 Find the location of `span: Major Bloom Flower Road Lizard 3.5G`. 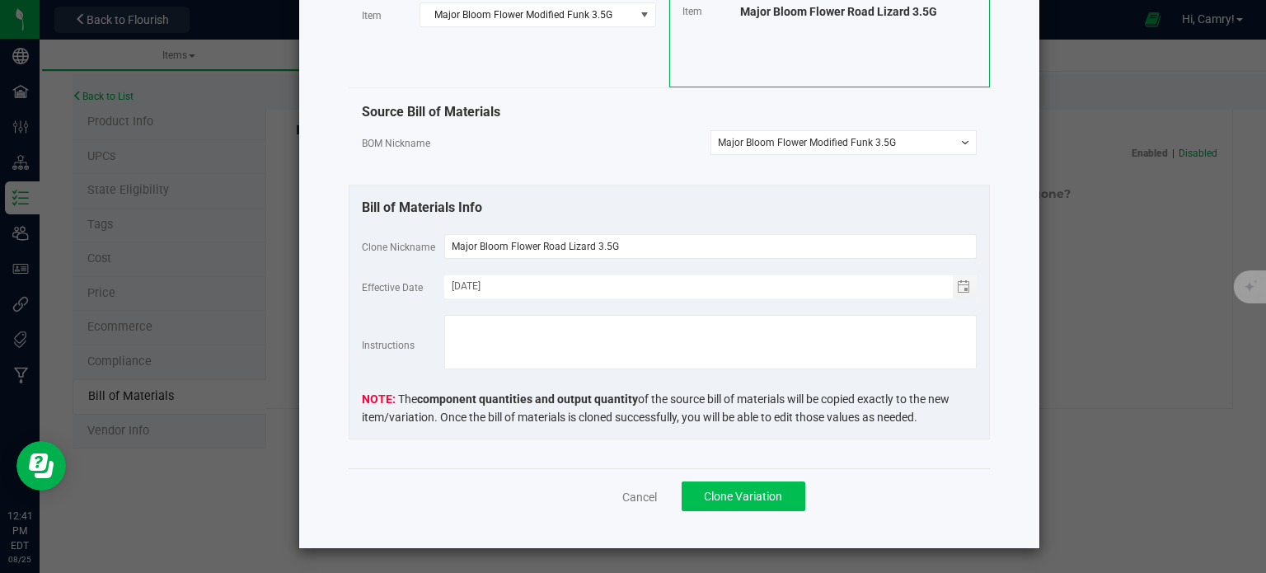

span: Major Bloom Flower Road Lizard 3.5G is located at coordinates (838, 12).